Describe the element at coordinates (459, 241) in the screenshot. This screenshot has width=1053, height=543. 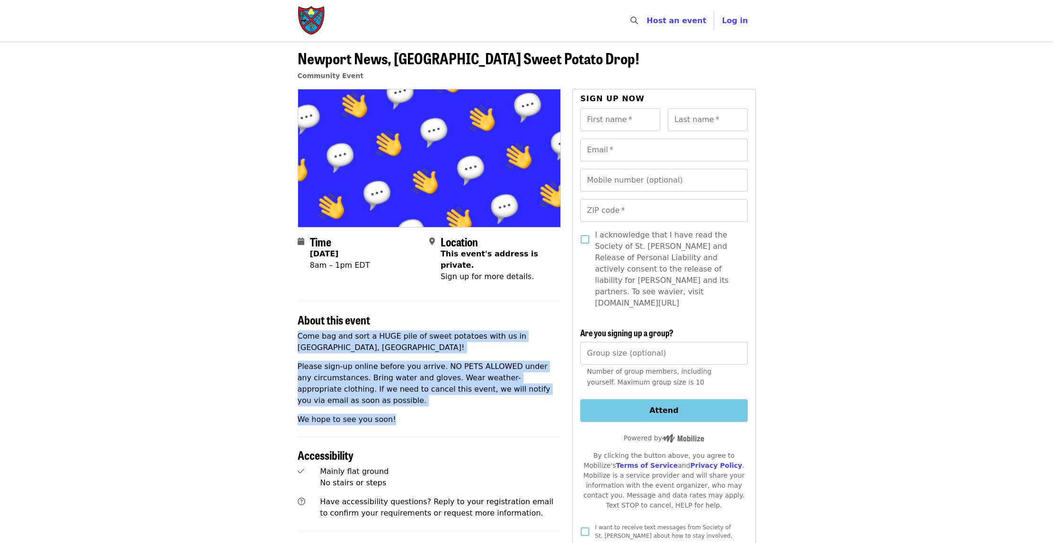
I see `span: Location` at that location.